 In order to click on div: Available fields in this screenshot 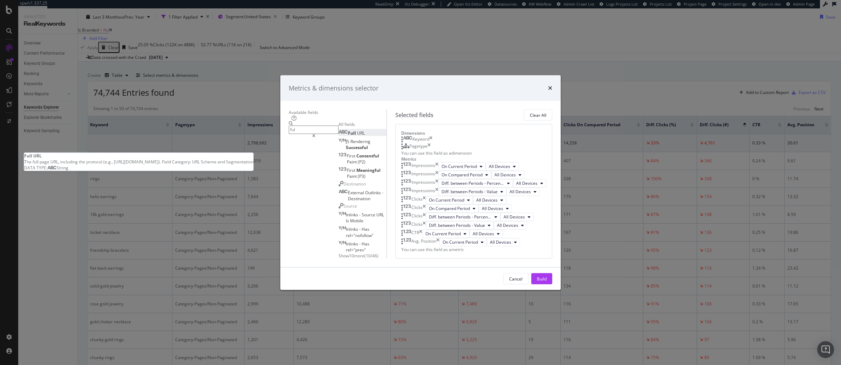, I will do `click(337, 112)`.